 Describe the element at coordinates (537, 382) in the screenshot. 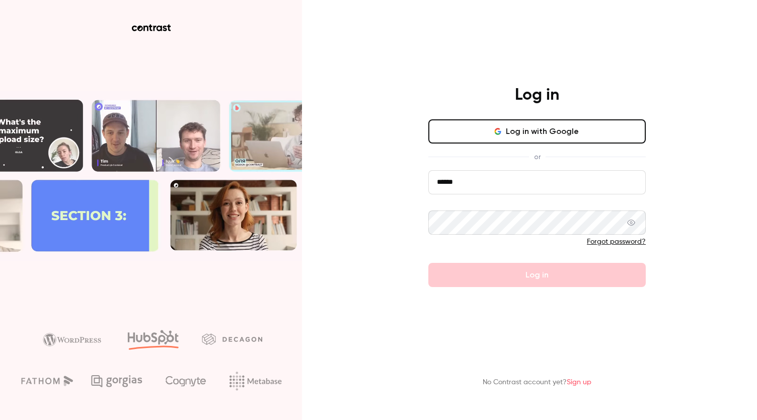

I see `p: No Contrast account yet?` at that location.